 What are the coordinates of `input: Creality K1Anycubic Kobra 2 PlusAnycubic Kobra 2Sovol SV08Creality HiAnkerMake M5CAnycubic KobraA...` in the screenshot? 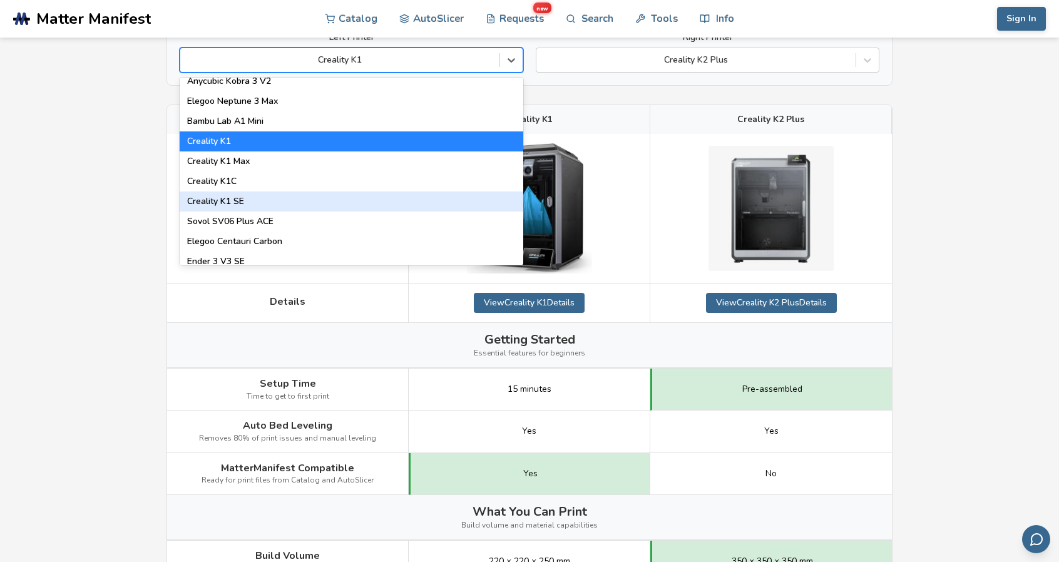 It's located at (188, 60).